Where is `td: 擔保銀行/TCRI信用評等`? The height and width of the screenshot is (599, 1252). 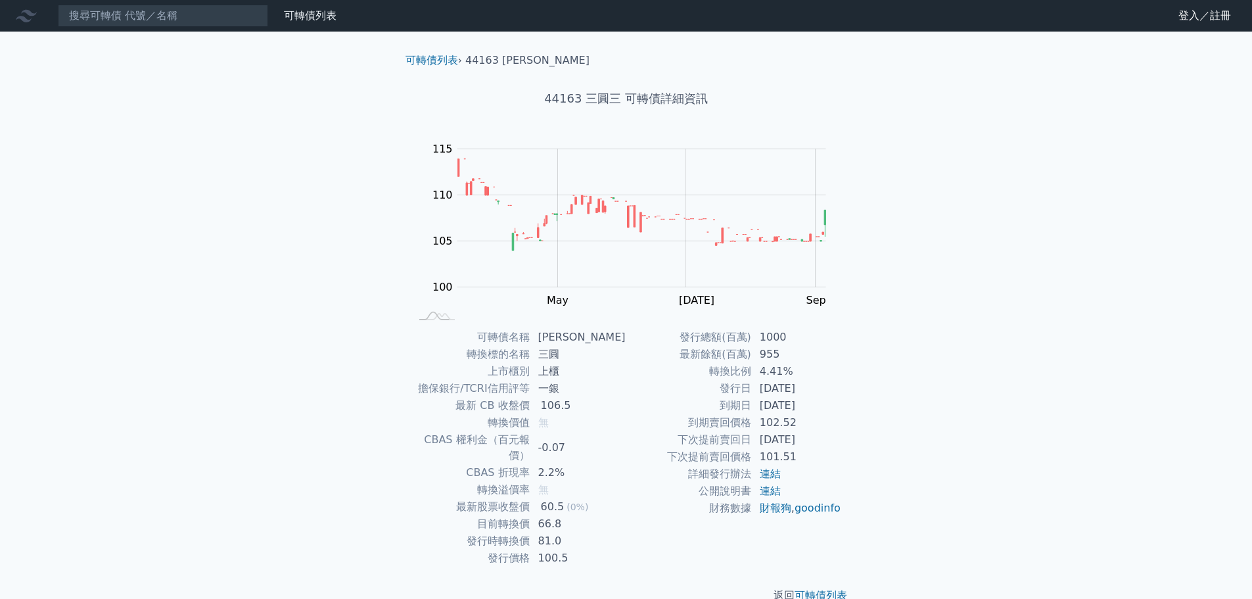
td: 擔保銀行/TCRI信用評等 is located at coordinates (471, 389).